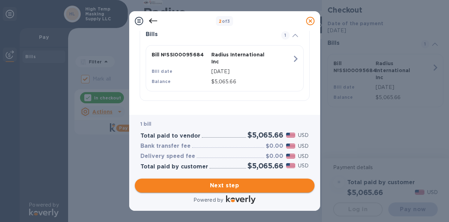 The height and width of the screenshot is (222, 449). What do you see at coordinates (170, 136) in the screenshot?
I see `h3: Total paid to vendor` at bounding box center [170, 136].